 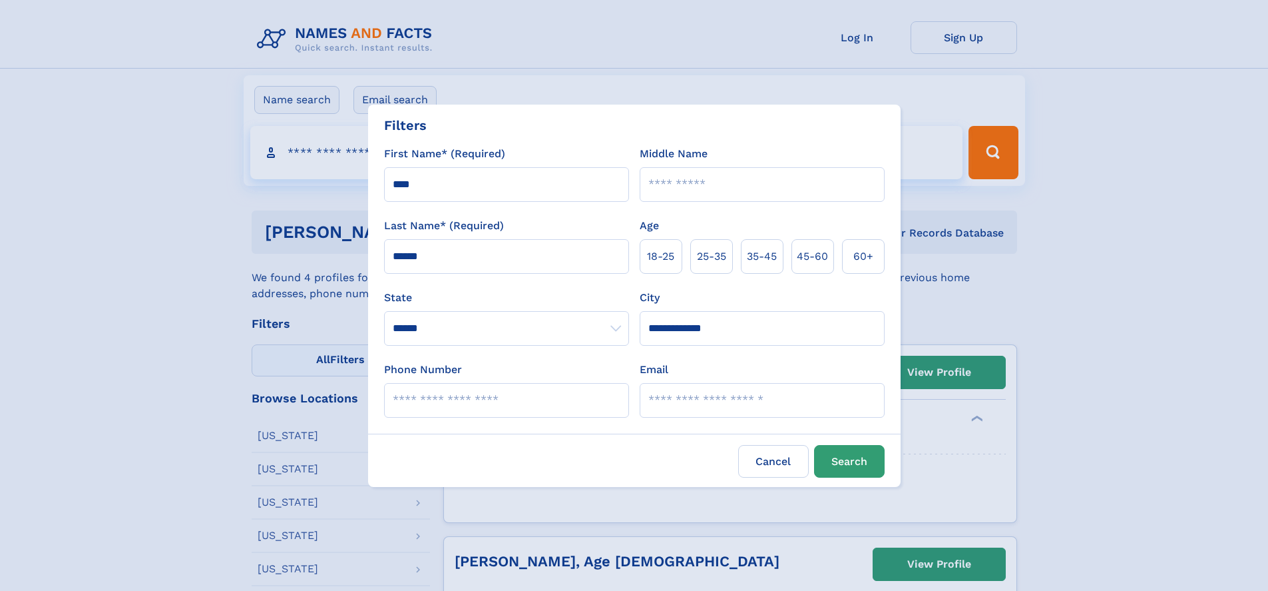 What do you see at coordinates (660, 256) in the screenshot?
I see `span: 18‑25` at bounding box center [660, 256].